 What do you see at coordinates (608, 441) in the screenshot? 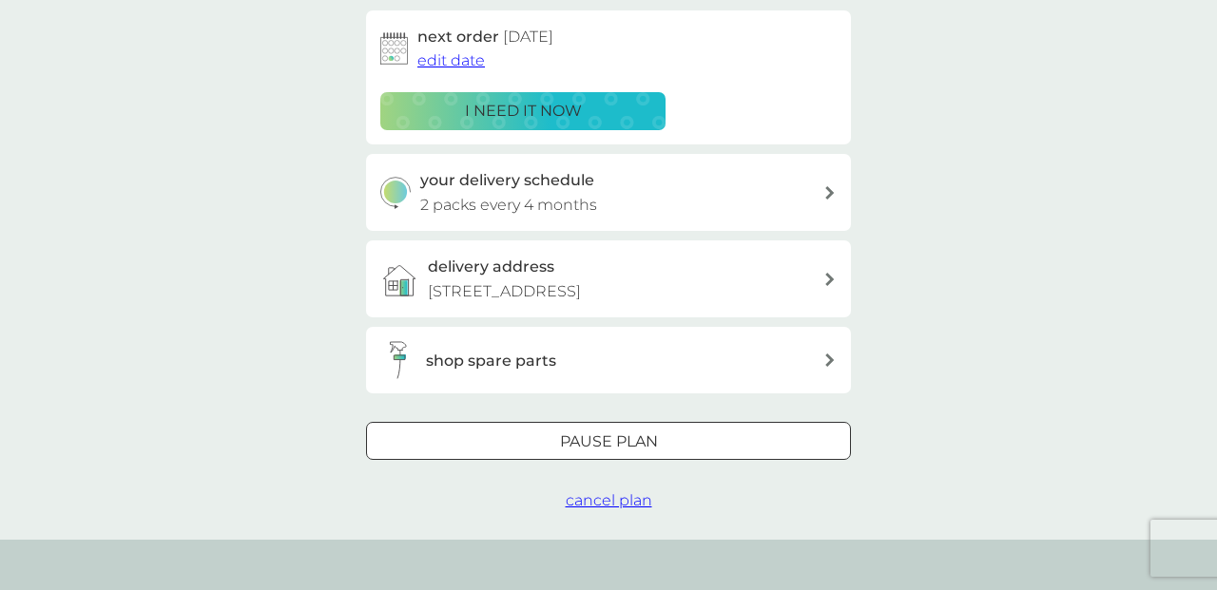
I see `button: Pause plan` at bounding box center [608, 441].